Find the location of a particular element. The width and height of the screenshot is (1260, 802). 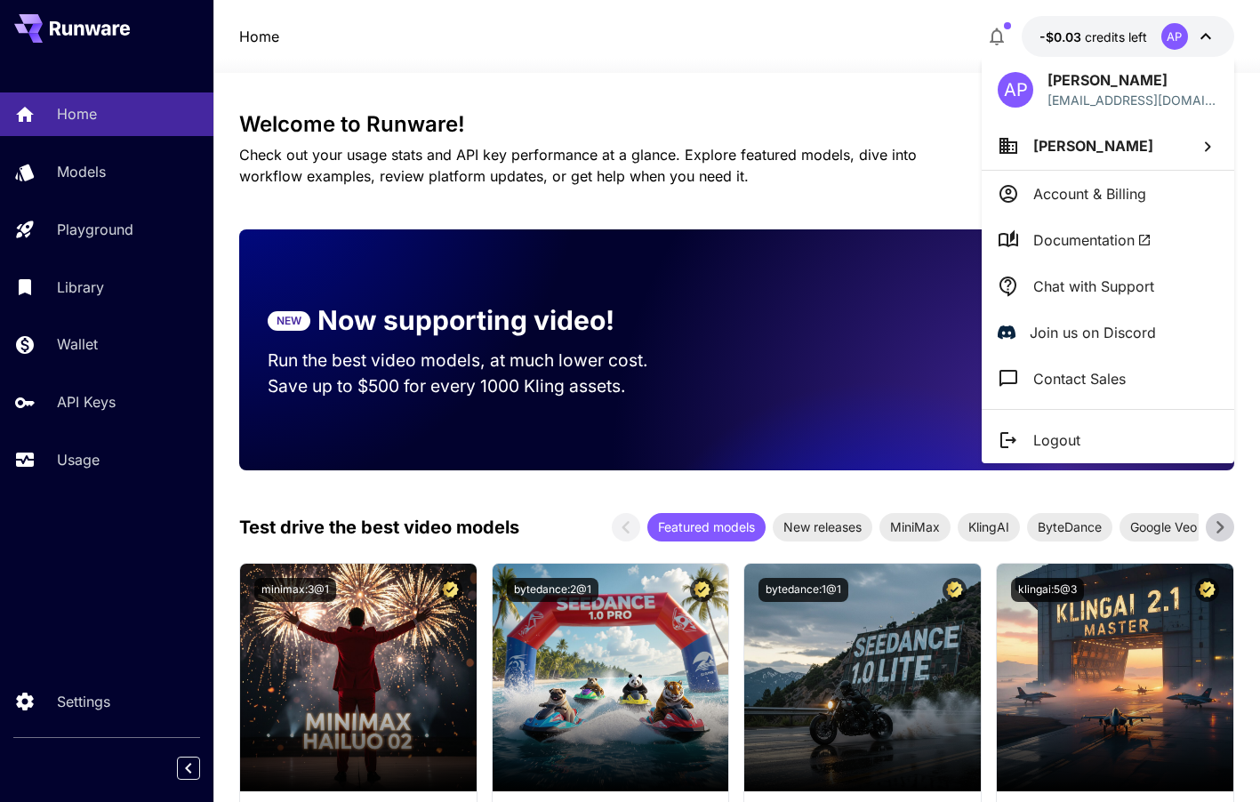

p: Logout is located at coordinates (1056, 440).